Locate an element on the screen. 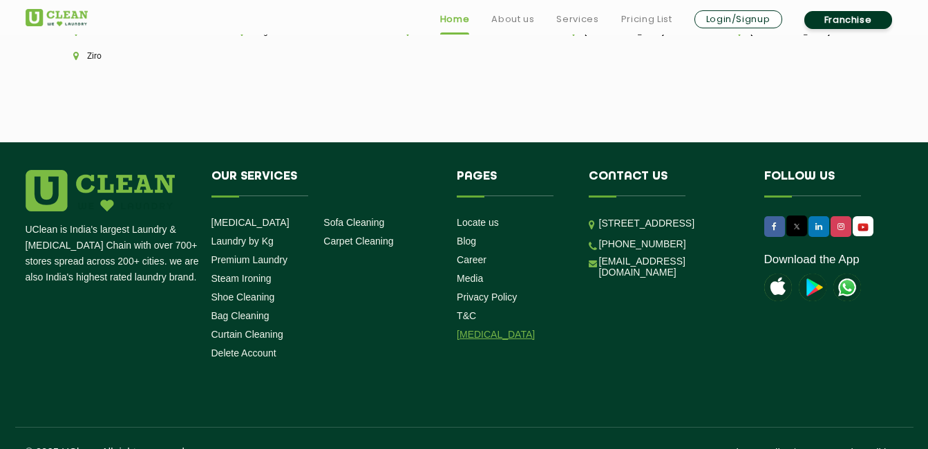 The width and height of the screenshot is (928, 449). a: Curtain Cleaning is located at coordinates (247, 335).